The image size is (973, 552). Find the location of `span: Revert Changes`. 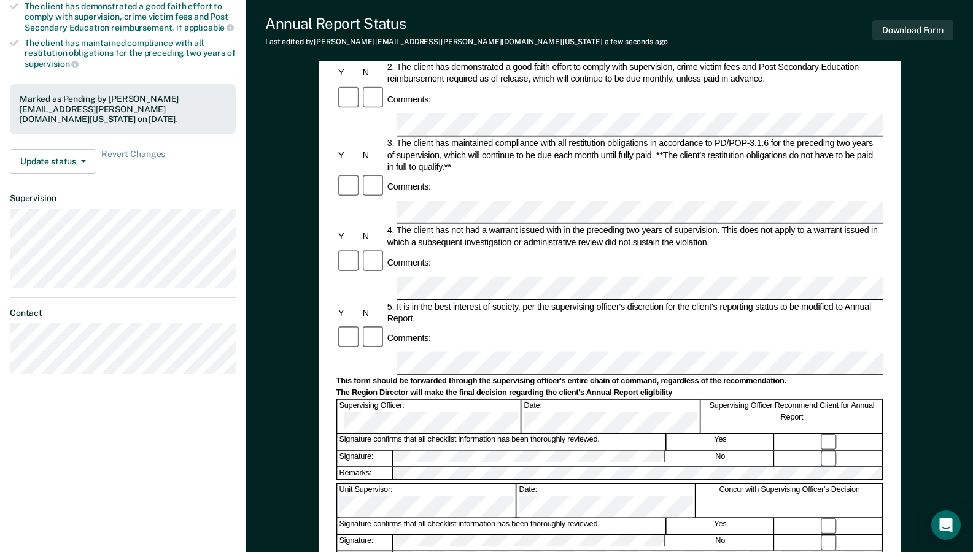

span: Revert Changes is located at coordinates (133, 161).